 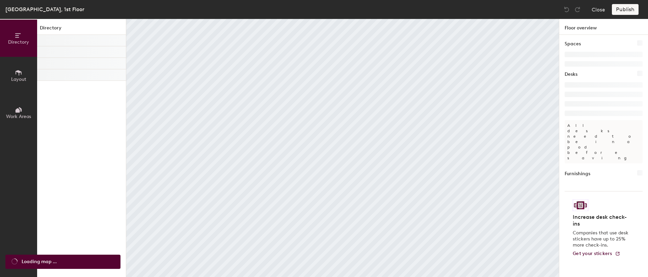 What do you see at coordinates (604, 27) in the screenshot?
I see `h1: Floor overview` at bounding box center [604, 27].